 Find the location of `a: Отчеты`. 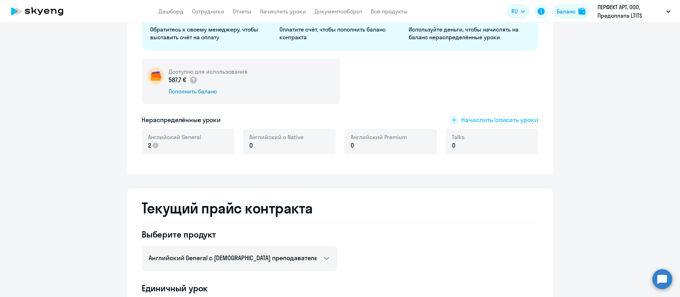

a: Отчеты is located at coordinates (242, 11).